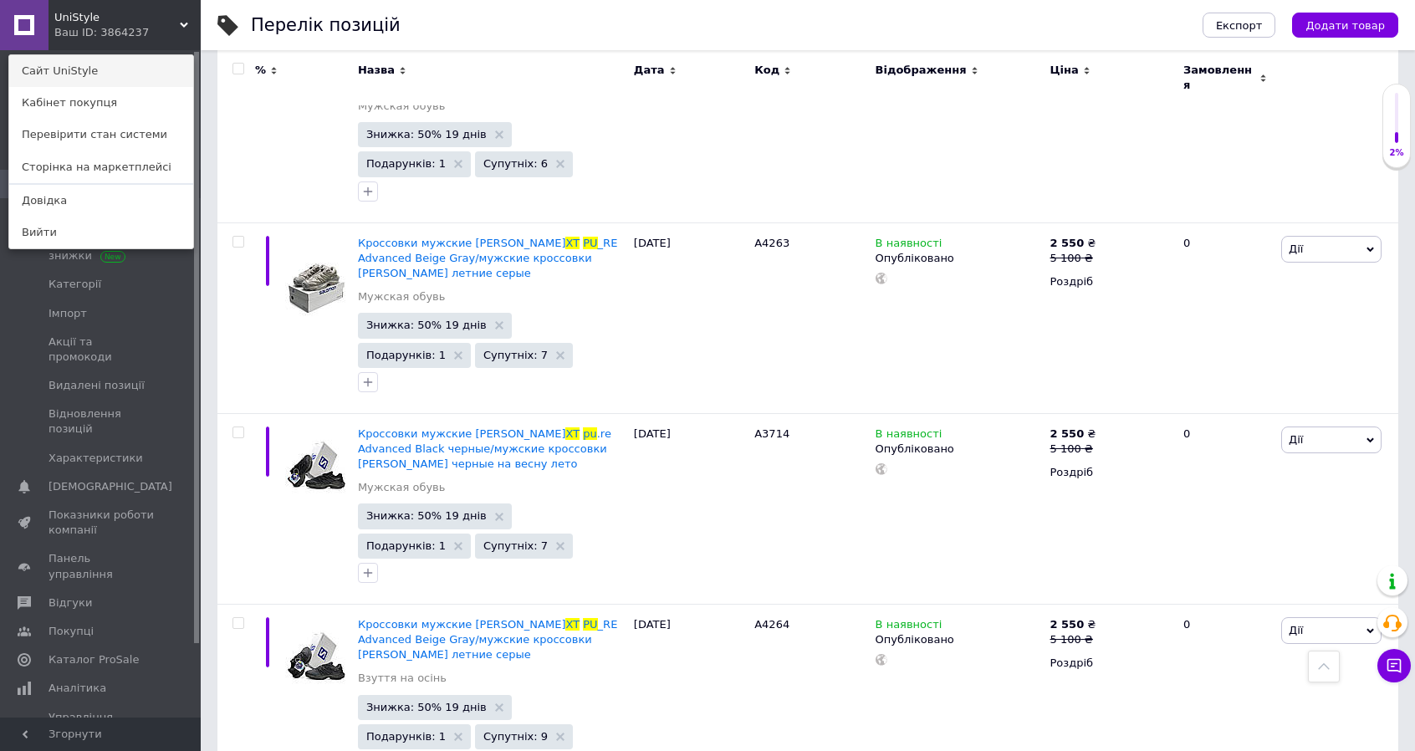 This screenshot has height=751, width=1415. What do you see at coordinates (515, 163) in the screenshot?
I see `span: Супутніх: 6` at bounding box center [515, 163].